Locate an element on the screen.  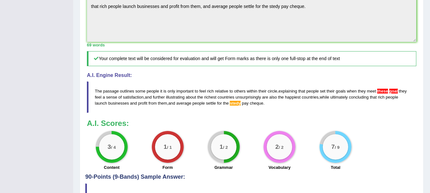
span: sense is located at coordinates (111, 97).